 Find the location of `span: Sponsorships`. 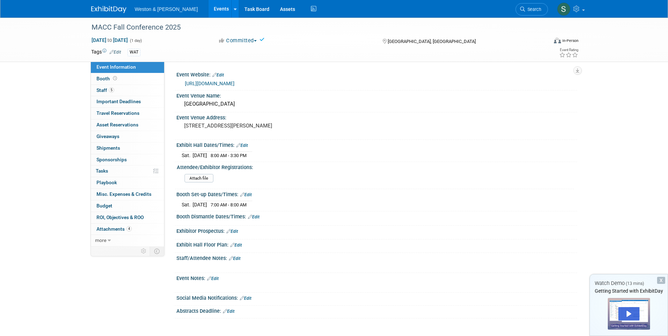

span: Sponsorships is located at coordinates (112, 159).